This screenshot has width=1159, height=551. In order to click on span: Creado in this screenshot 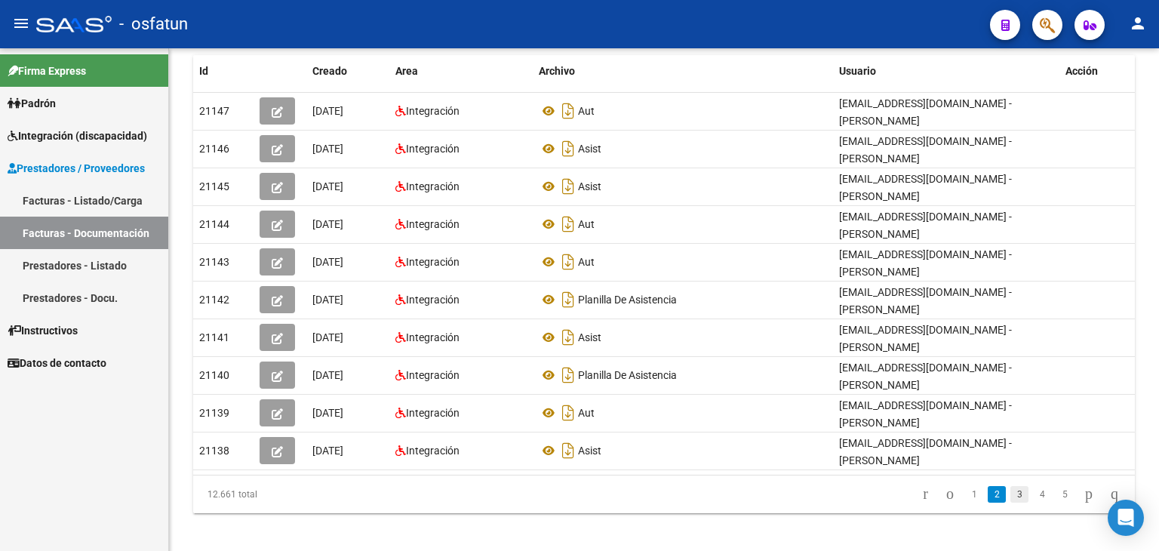, I will do `click(330, 71)`.